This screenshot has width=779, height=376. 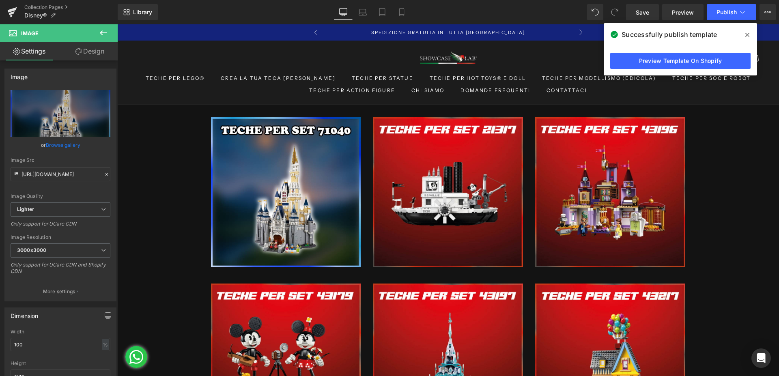 What do you see at coordinates (24, 314) in the screenshot?
I see `div: Dimension` at bounding box center [24, 314].